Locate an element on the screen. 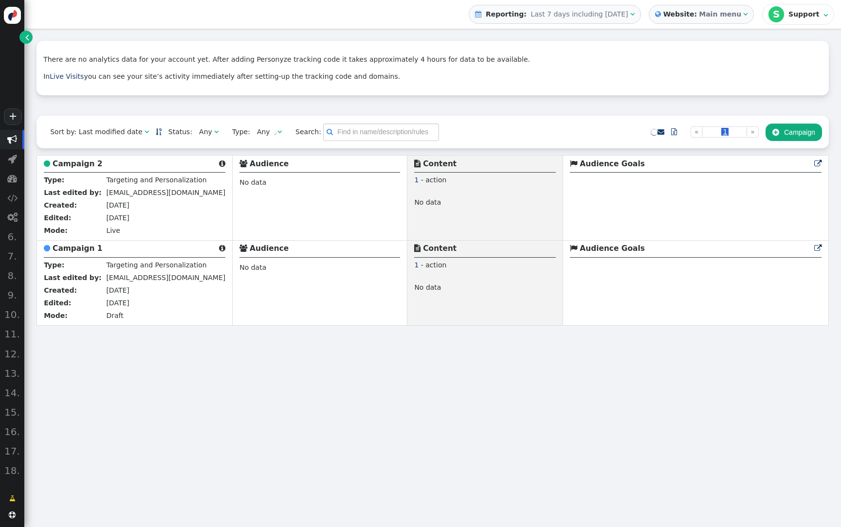 Image resolution: width=841 pixels, height=527 pixels. span: Sorted in descending order is located at coordinates (159, 132).